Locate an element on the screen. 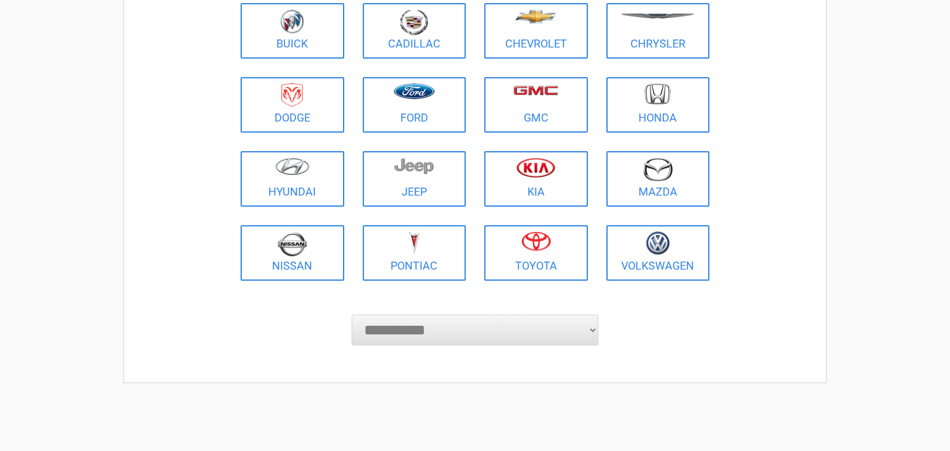  a: Chrysler is located at coordinates (658, 31).